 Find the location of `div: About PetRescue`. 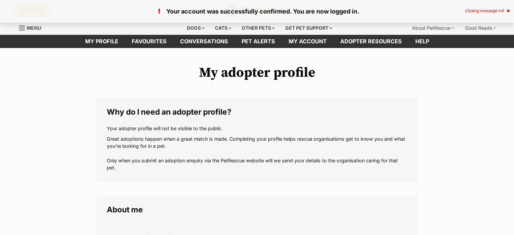

div: About PetRescue is located at coordinates (433, 28).